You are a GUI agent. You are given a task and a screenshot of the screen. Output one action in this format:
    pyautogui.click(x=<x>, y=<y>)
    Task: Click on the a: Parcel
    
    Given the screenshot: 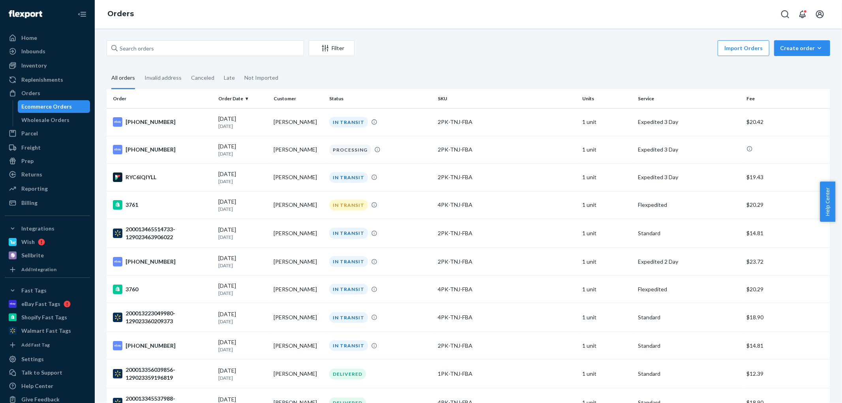 What is the action you would take?
    pyautogui.click(x=47, y=133)
    